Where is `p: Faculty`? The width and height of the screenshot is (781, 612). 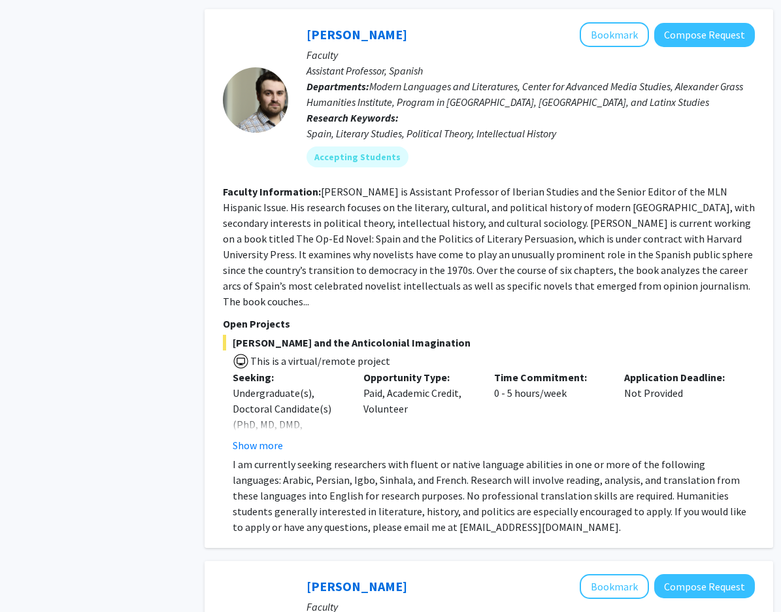 p: Faculty is located at coordinates (531, 55).